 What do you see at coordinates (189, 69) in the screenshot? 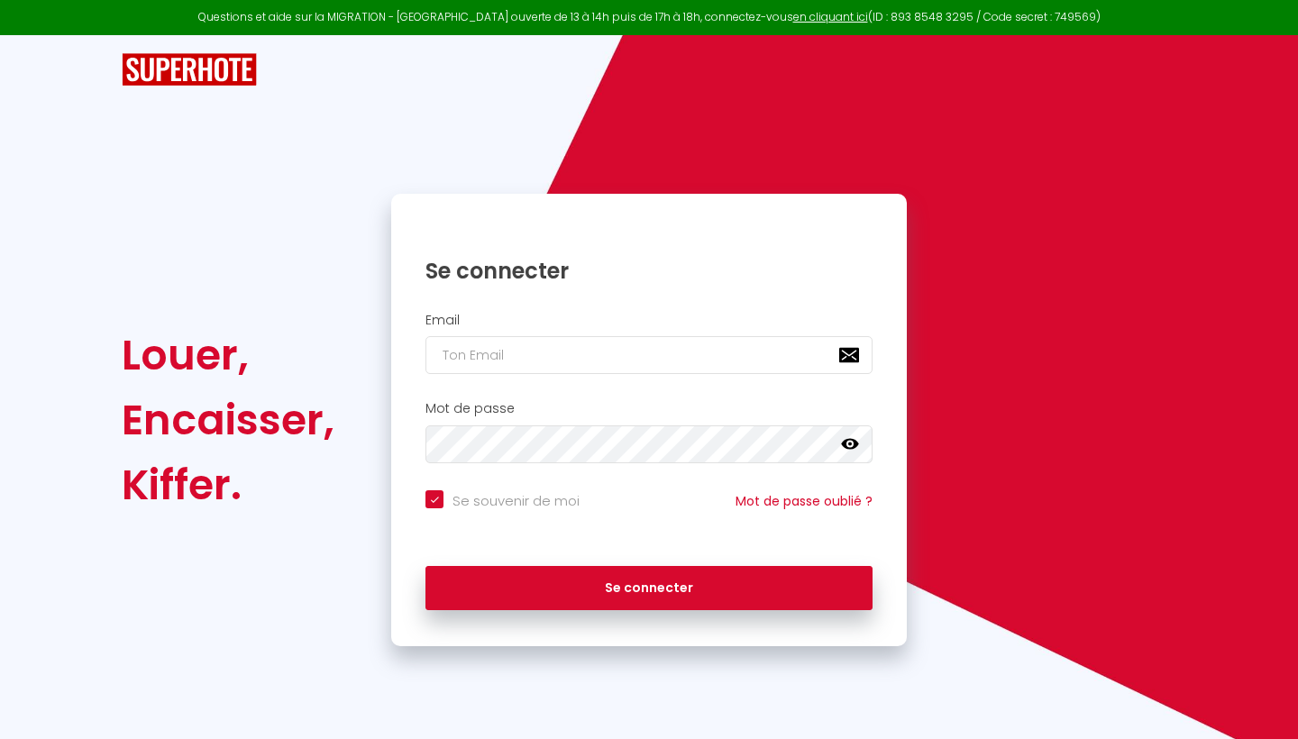
I see `img: SuperHote logo` at bounding box center [189, 69].